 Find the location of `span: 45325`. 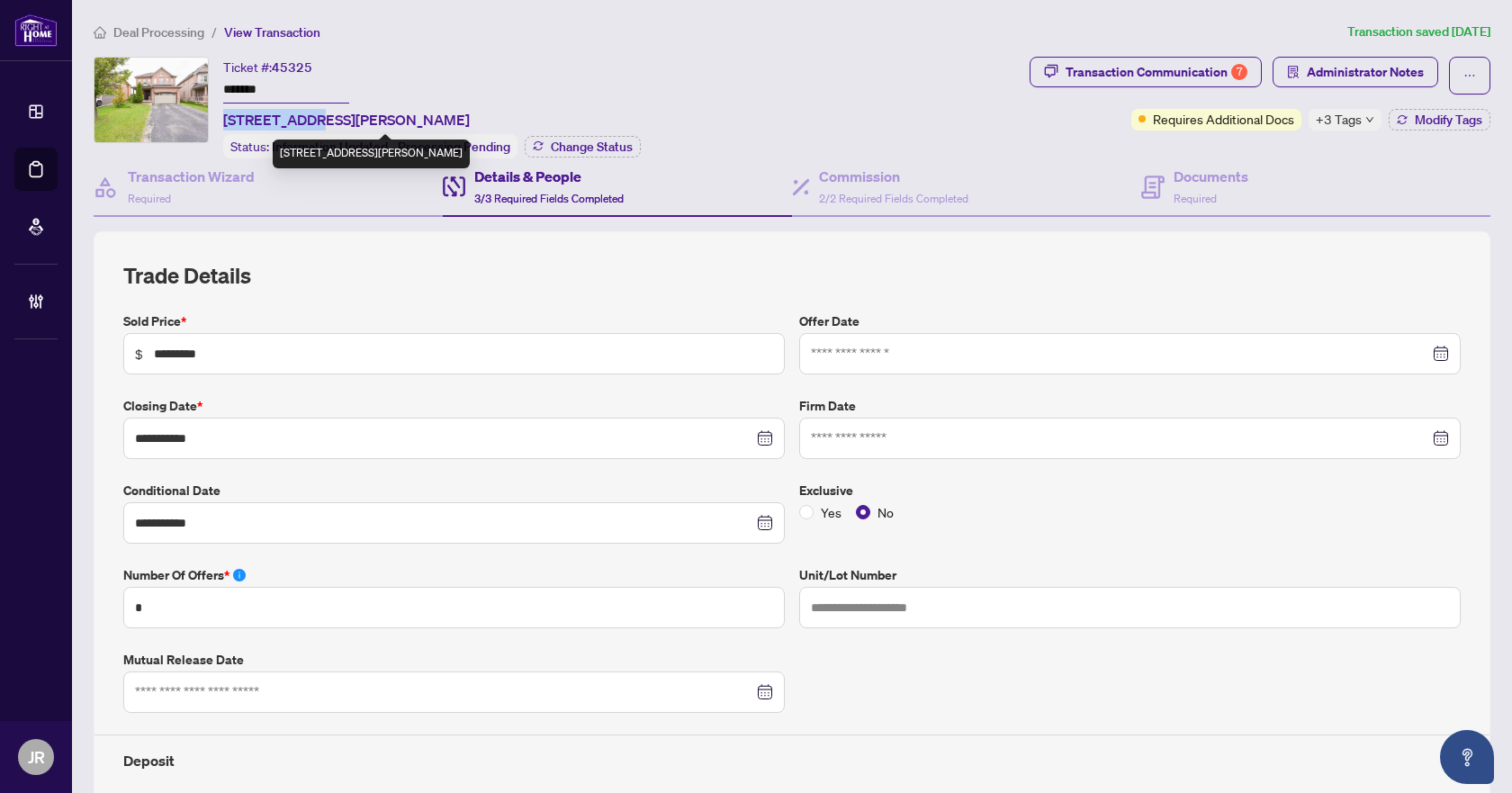

span: 45325 is located at coordinates (292, 67).